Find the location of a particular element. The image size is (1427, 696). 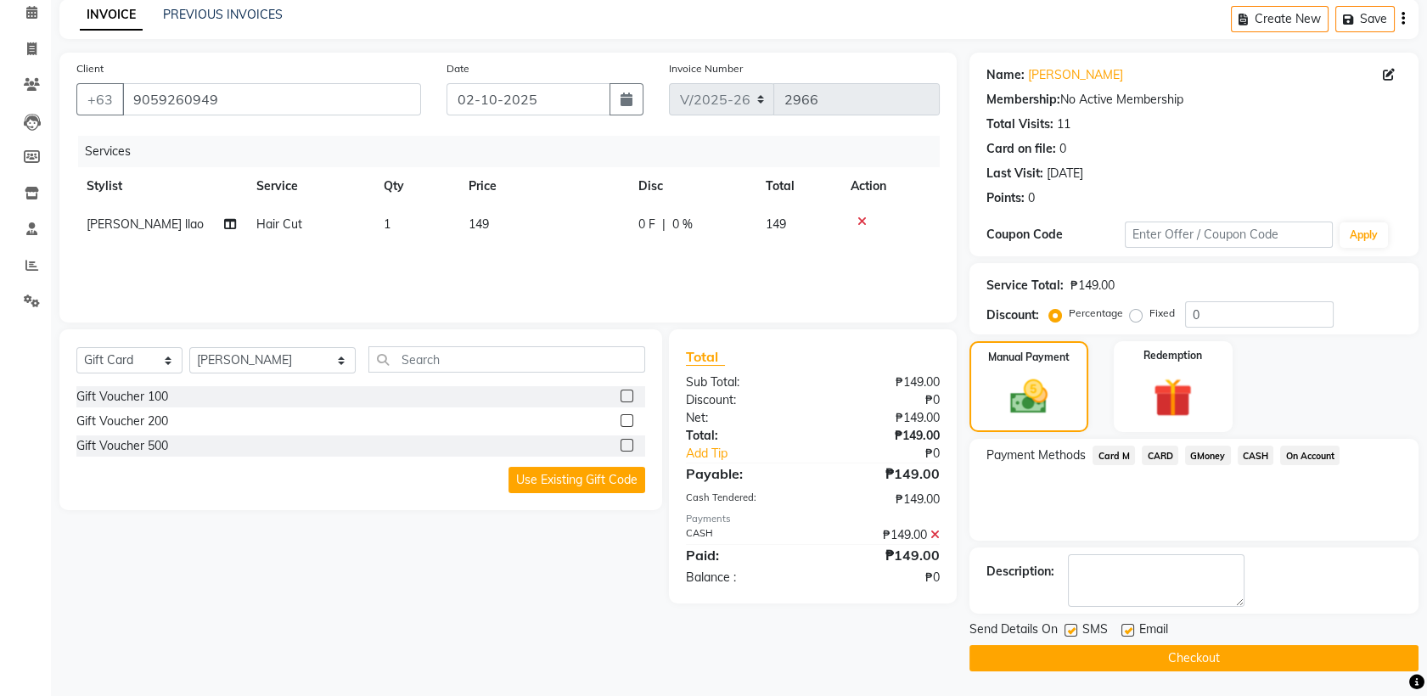

input: Search by Name/Mobile/Email/Code is located at coordinates (272, 99).